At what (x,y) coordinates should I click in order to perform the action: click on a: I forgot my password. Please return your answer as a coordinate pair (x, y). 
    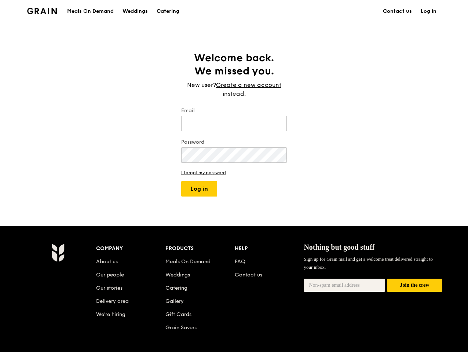
    Looking at the image, I should click on (234, 173).